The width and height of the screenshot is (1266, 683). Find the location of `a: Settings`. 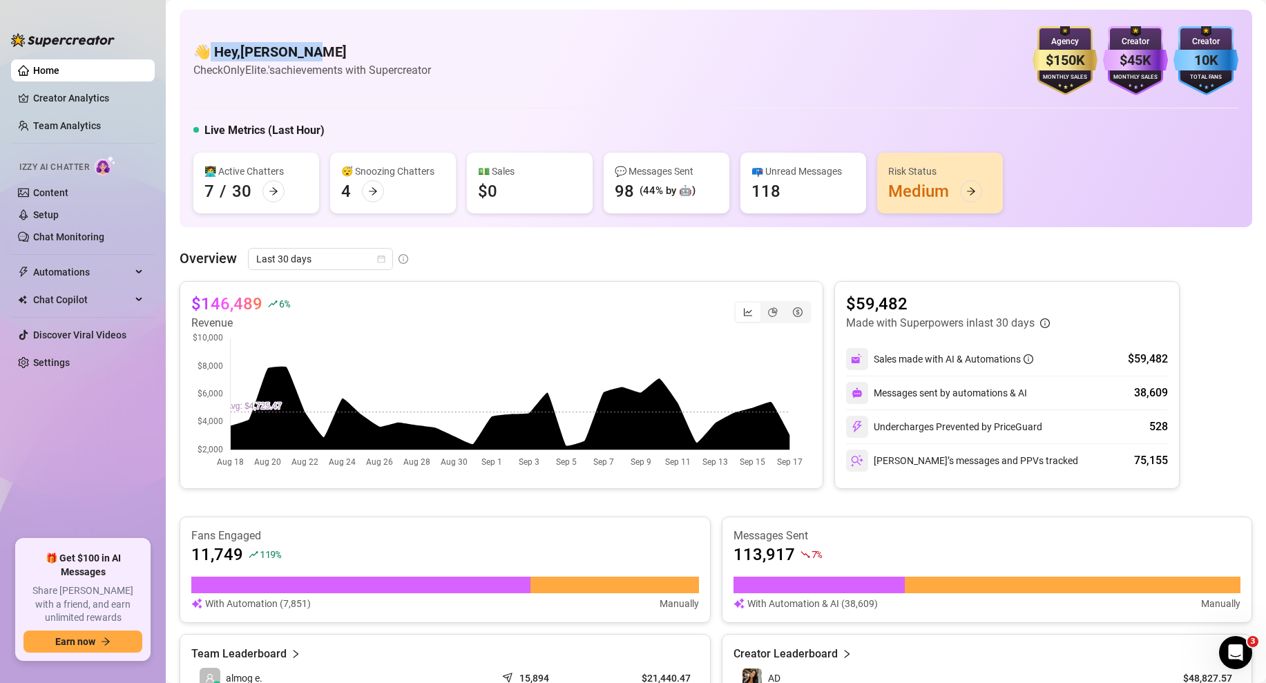

a: Settings is located at coordinates (51, 363).